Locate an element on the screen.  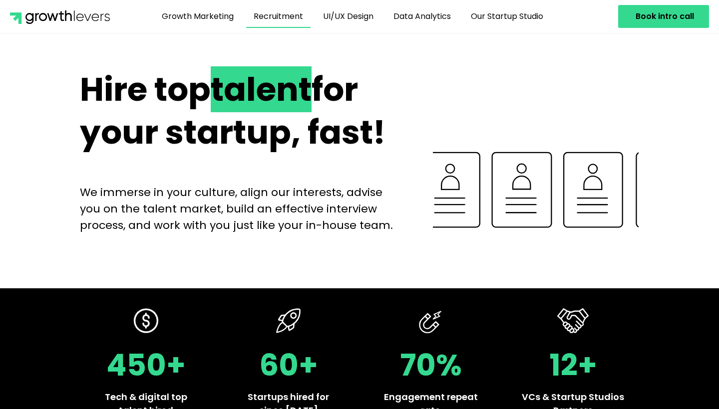
h2: 12+ is located at coordinates (573, 365).